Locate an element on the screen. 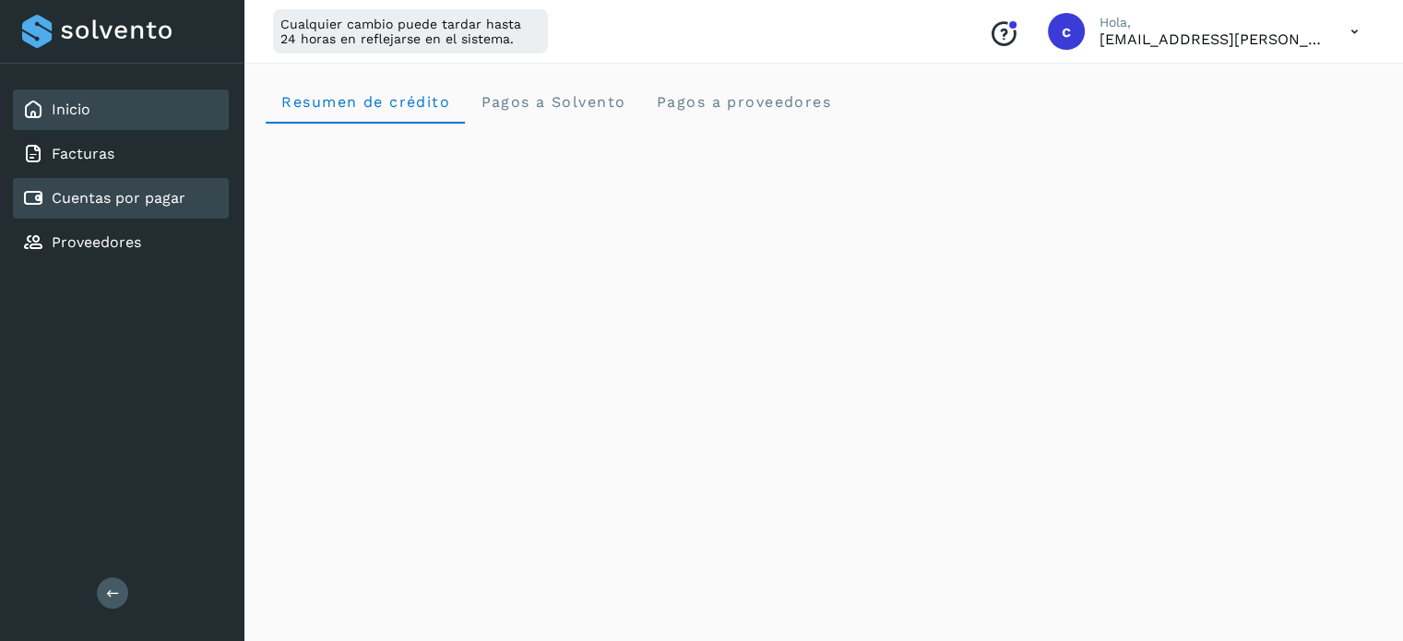  div: Cualquier cambio puede tardar hasta 24 horas en reflejarse en el sistema. is located at coordinates (410, 31).